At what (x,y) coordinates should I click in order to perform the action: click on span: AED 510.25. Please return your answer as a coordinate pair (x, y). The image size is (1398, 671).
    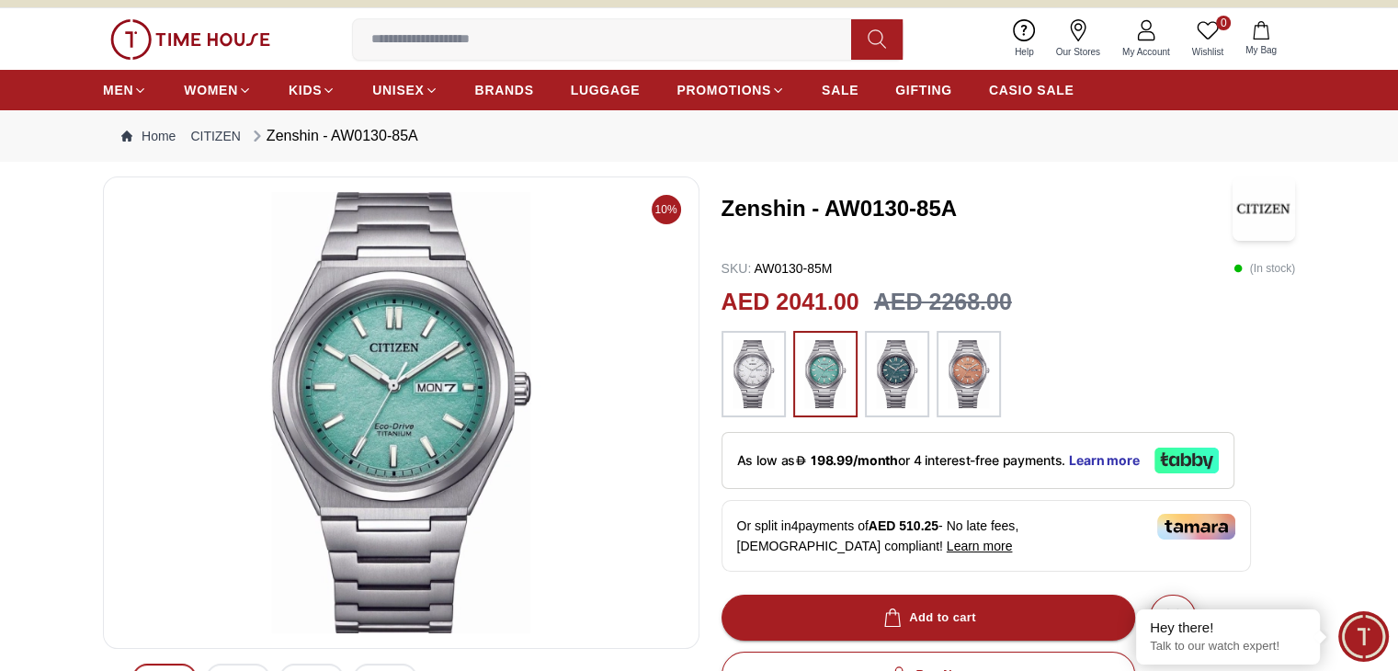
    Looking at the image, I should click on (904, 526).